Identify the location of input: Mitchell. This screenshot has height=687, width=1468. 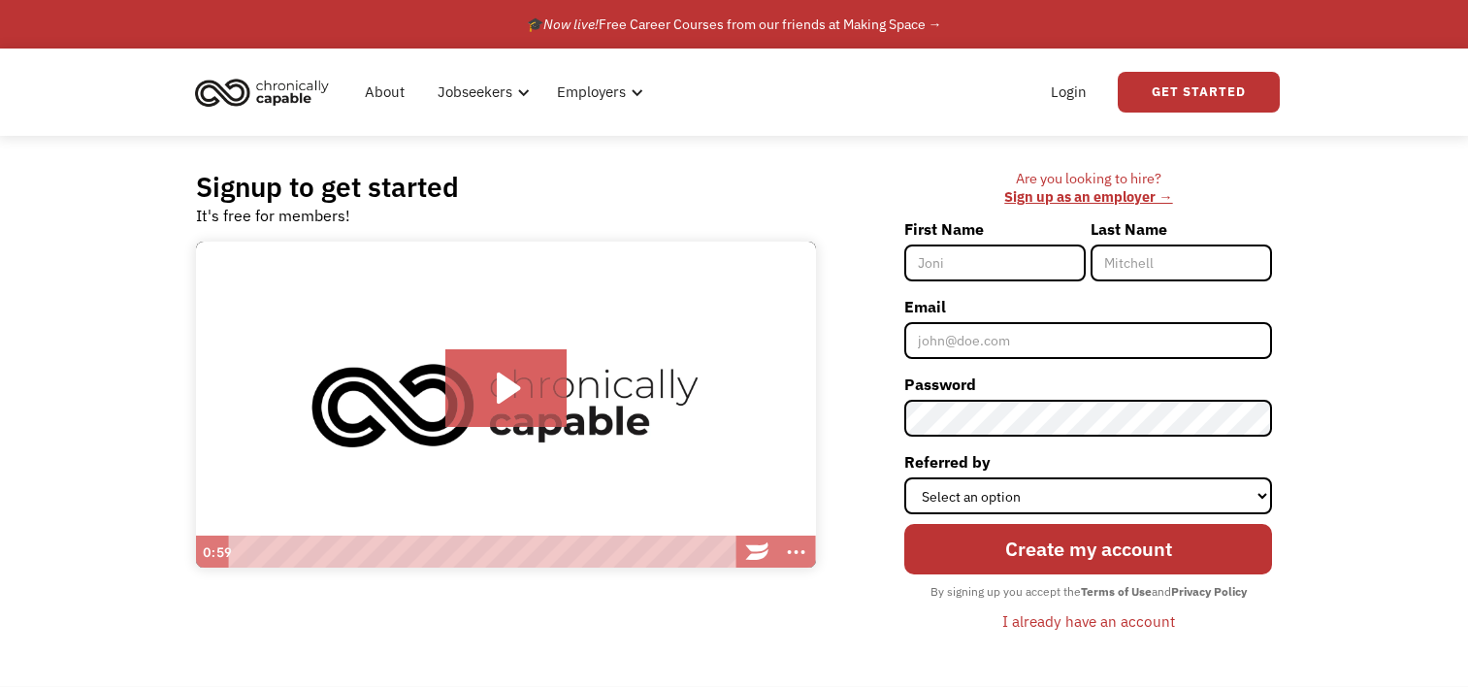
(1181, 263).